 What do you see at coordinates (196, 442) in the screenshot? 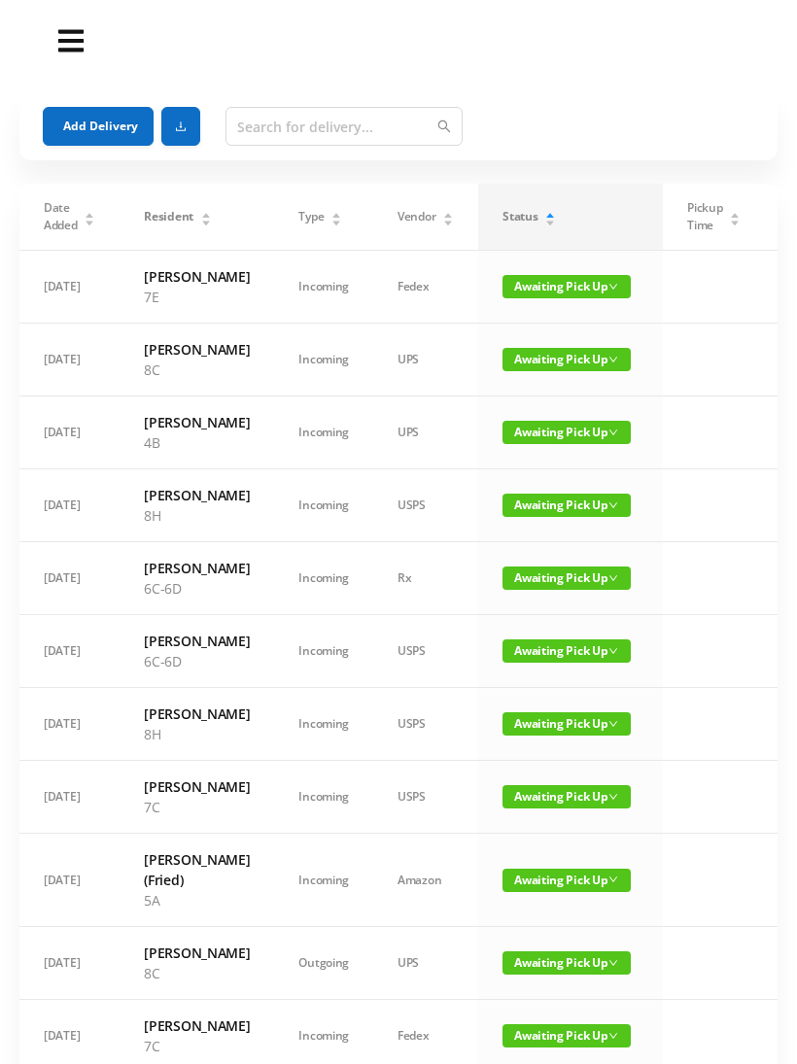
I see `p: 4B` at bounding box center [196, 442].